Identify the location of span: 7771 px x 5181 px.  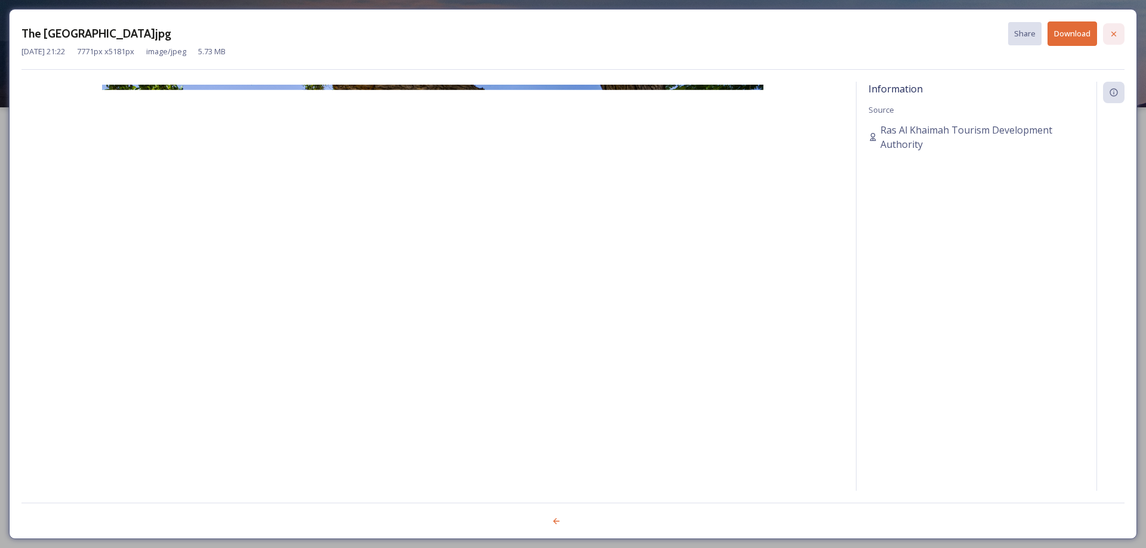
(106, 51).